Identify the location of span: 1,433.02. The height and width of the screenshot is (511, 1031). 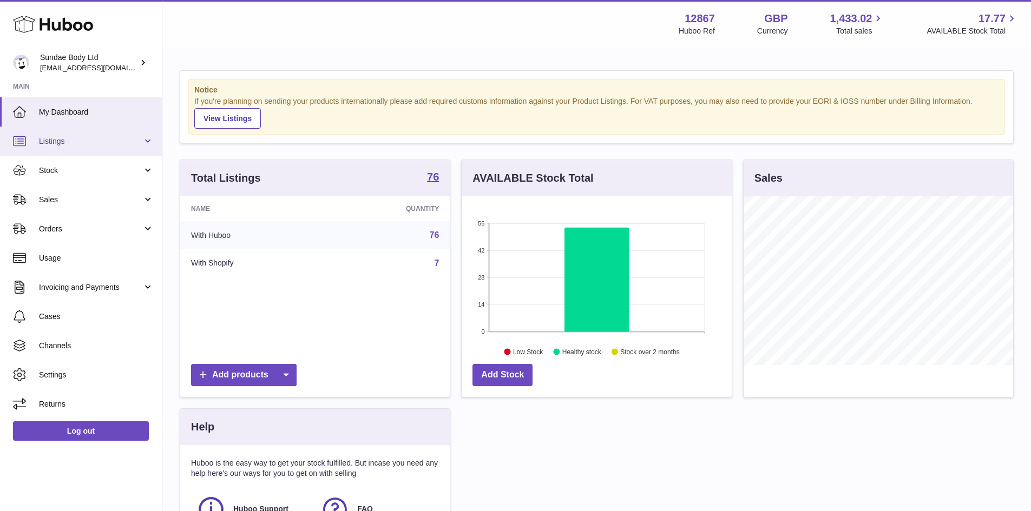
(851, 18).